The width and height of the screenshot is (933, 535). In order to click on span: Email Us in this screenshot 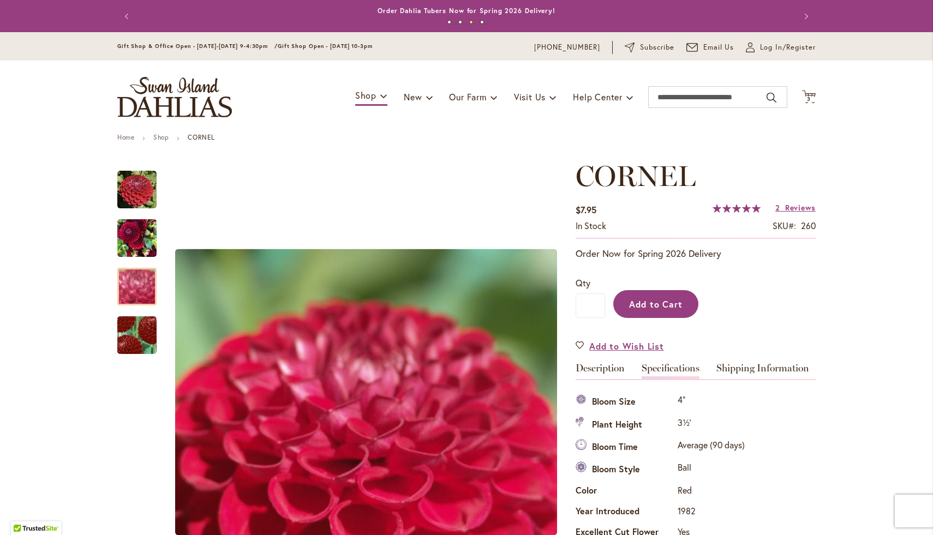, I will do `click(719, 47)`.